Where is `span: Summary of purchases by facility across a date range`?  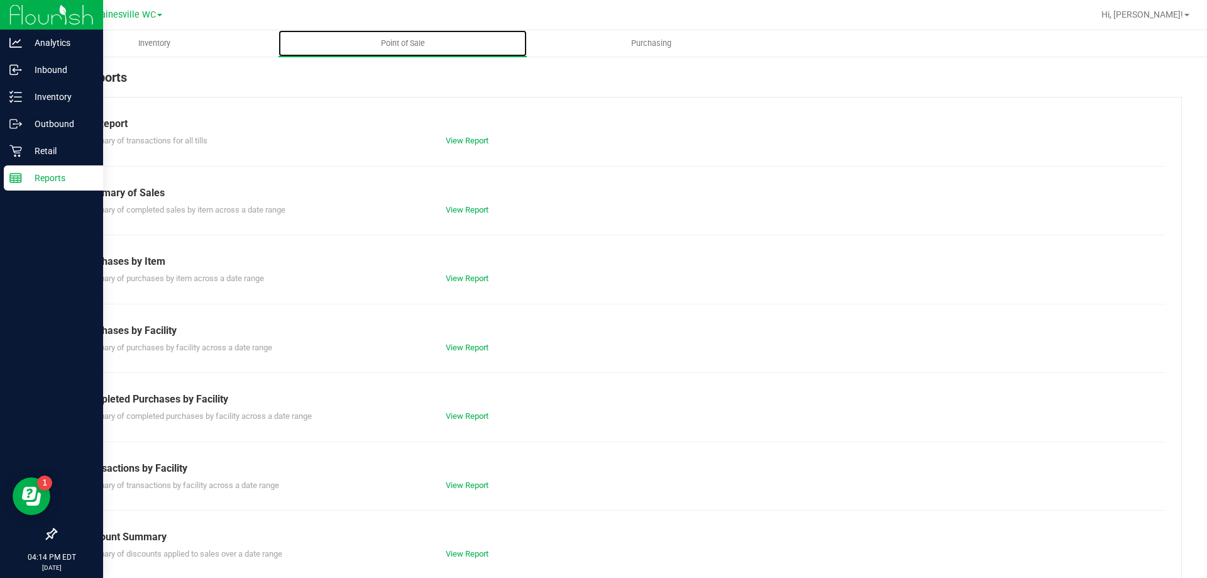
span: Summary of purchases by facility across a date range is located at coordinates (177, 347).